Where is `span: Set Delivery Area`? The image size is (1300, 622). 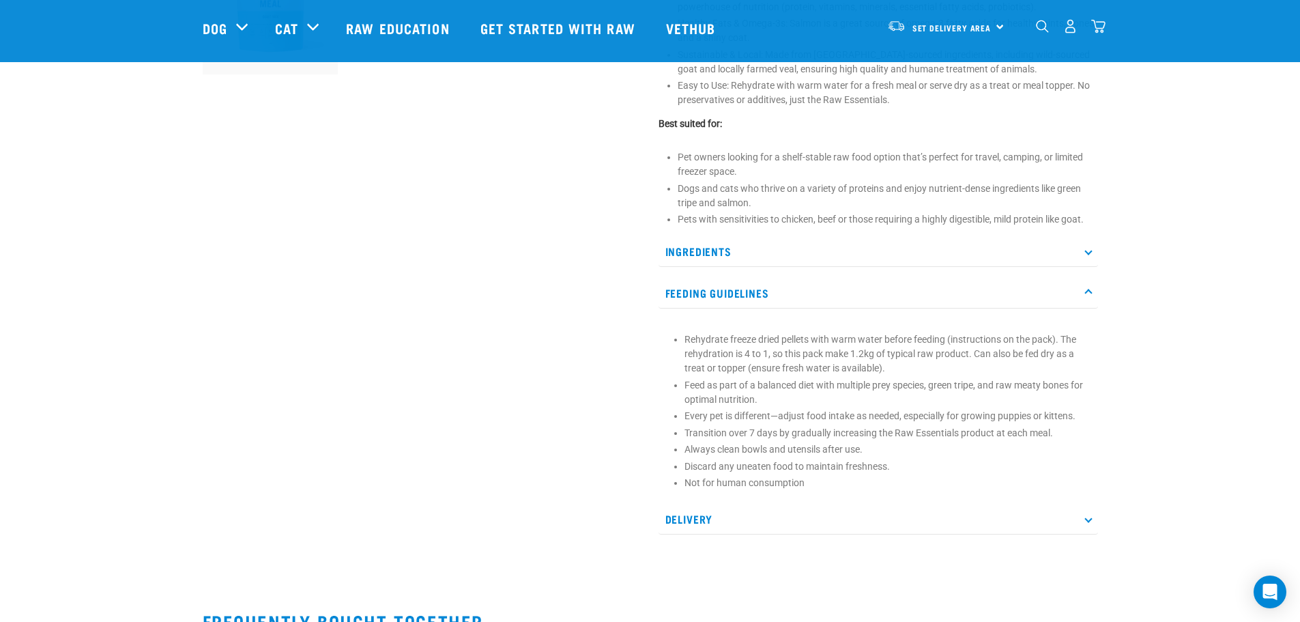 span: Set Delivery Area is located at coordinates (952, 27).